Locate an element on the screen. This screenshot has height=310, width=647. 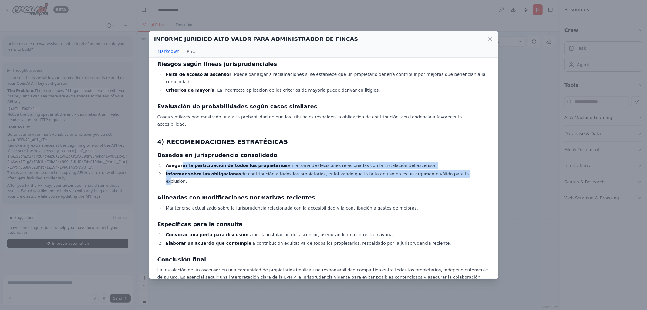
li: : Puede dar lugar a reclamaciones si se establece que un propietario debería contribuir por mejor... is located at coordinates (327, 78).